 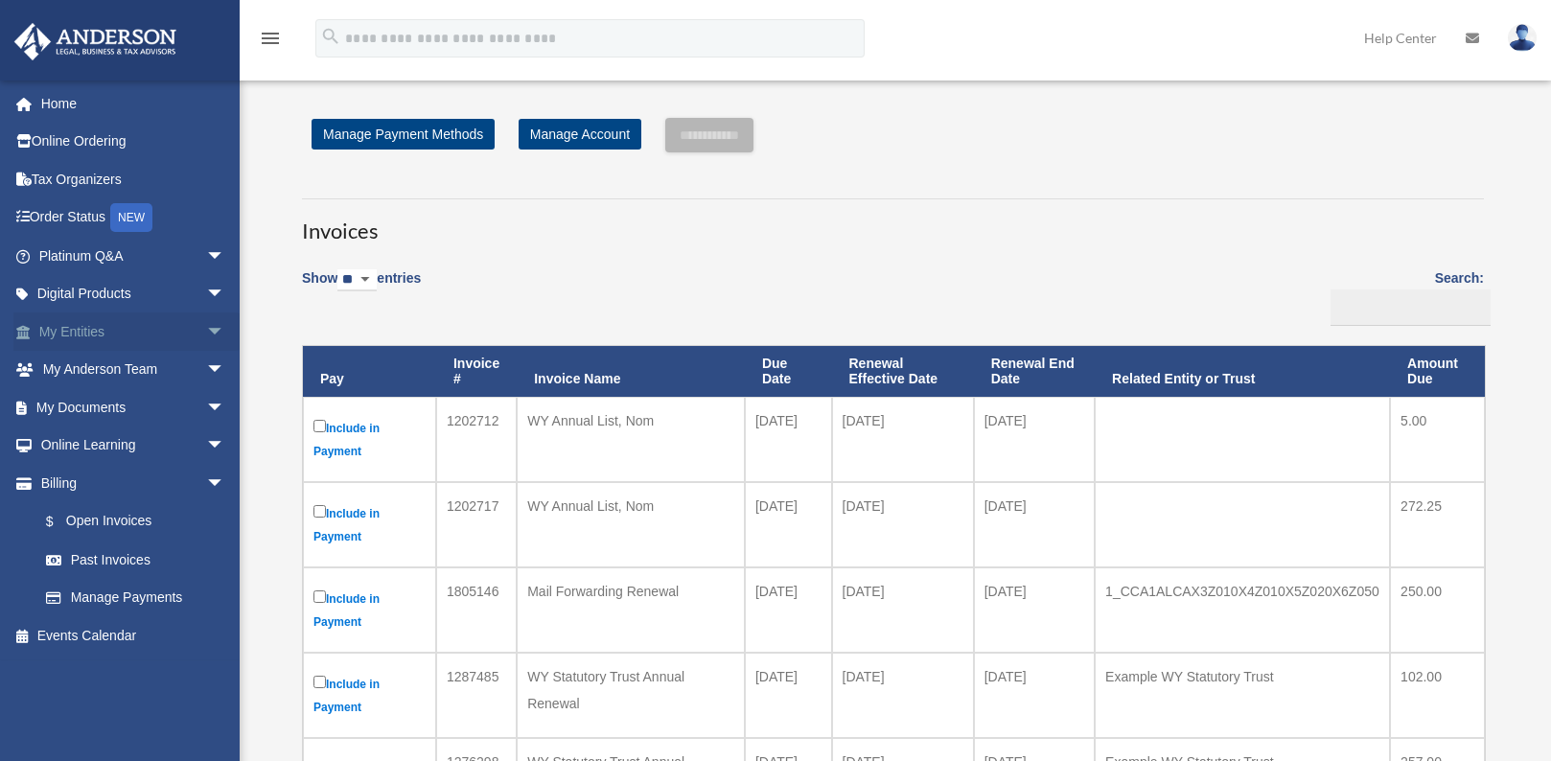 What do you see at coordinates (1437, 372) in the screenshot?
I see `th: Amount Due: activate to sort column ascending` at bounding box center [1437, 372].